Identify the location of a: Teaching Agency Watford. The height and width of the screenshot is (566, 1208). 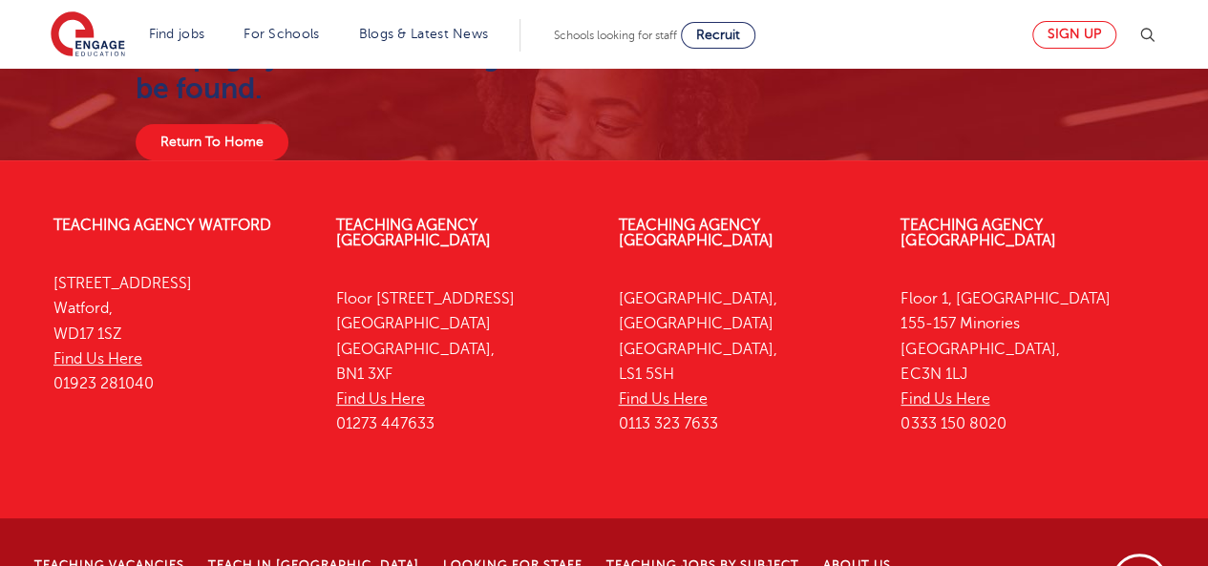
(162, 225).